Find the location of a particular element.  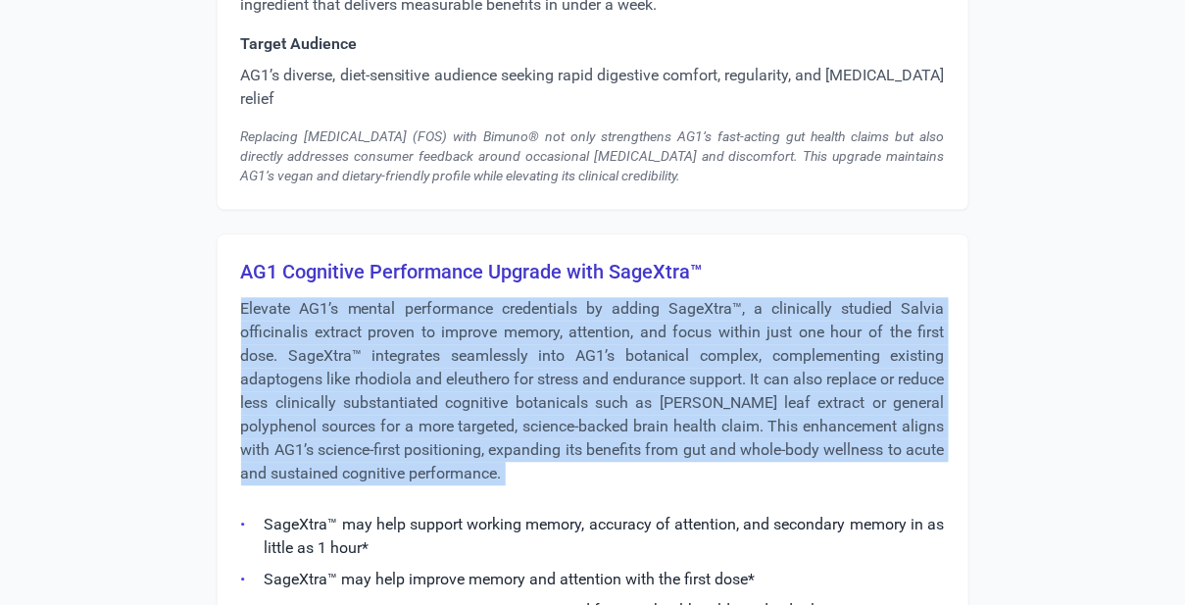

p: AG1’s diverse, diet-sensitive audience seeking rapid digestive comfort, regularity, and [MEDICAL_... is located at coordinates (593, 87).